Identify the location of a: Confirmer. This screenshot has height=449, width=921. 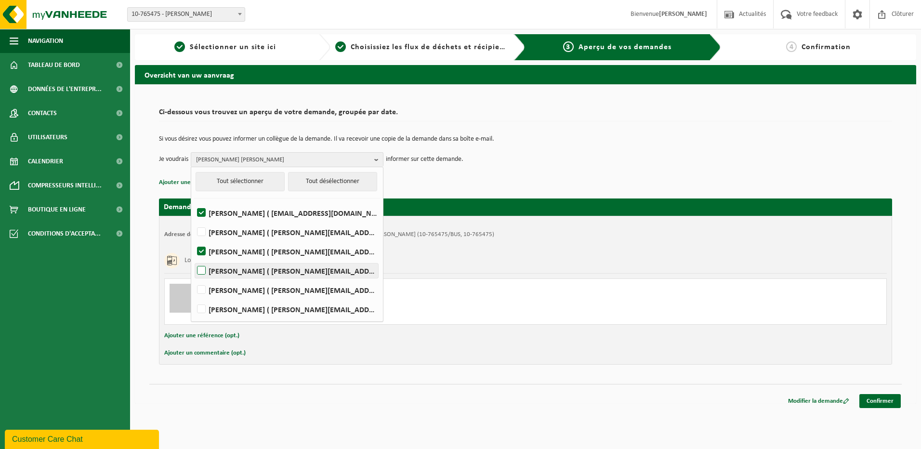
(880, 401).